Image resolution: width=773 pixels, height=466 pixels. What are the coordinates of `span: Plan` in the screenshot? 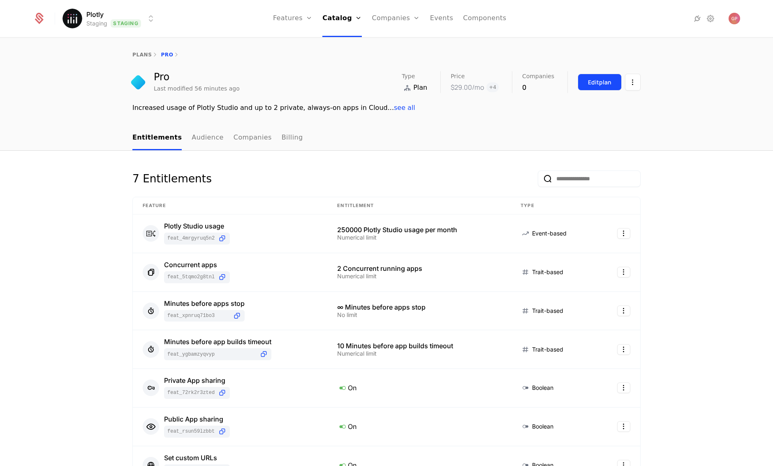 It's located at (420, 88).